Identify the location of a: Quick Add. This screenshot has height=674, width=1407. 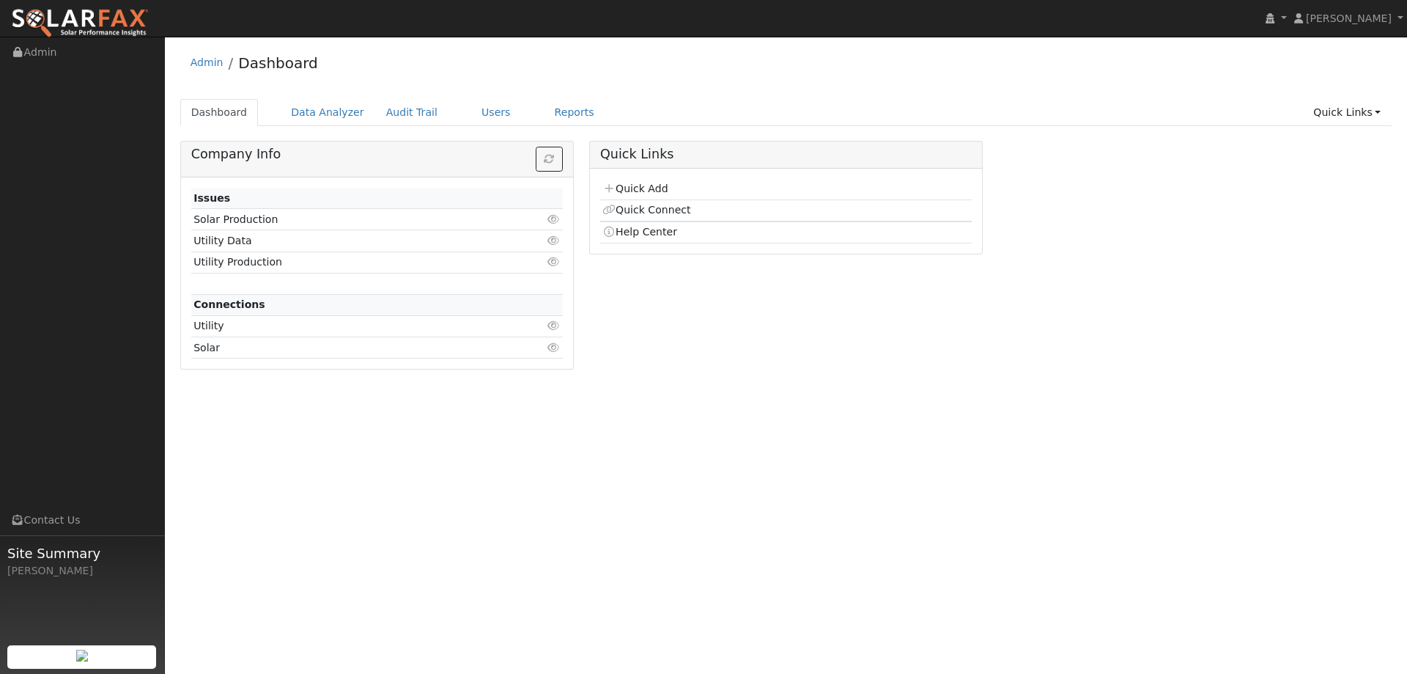
(635, 188).